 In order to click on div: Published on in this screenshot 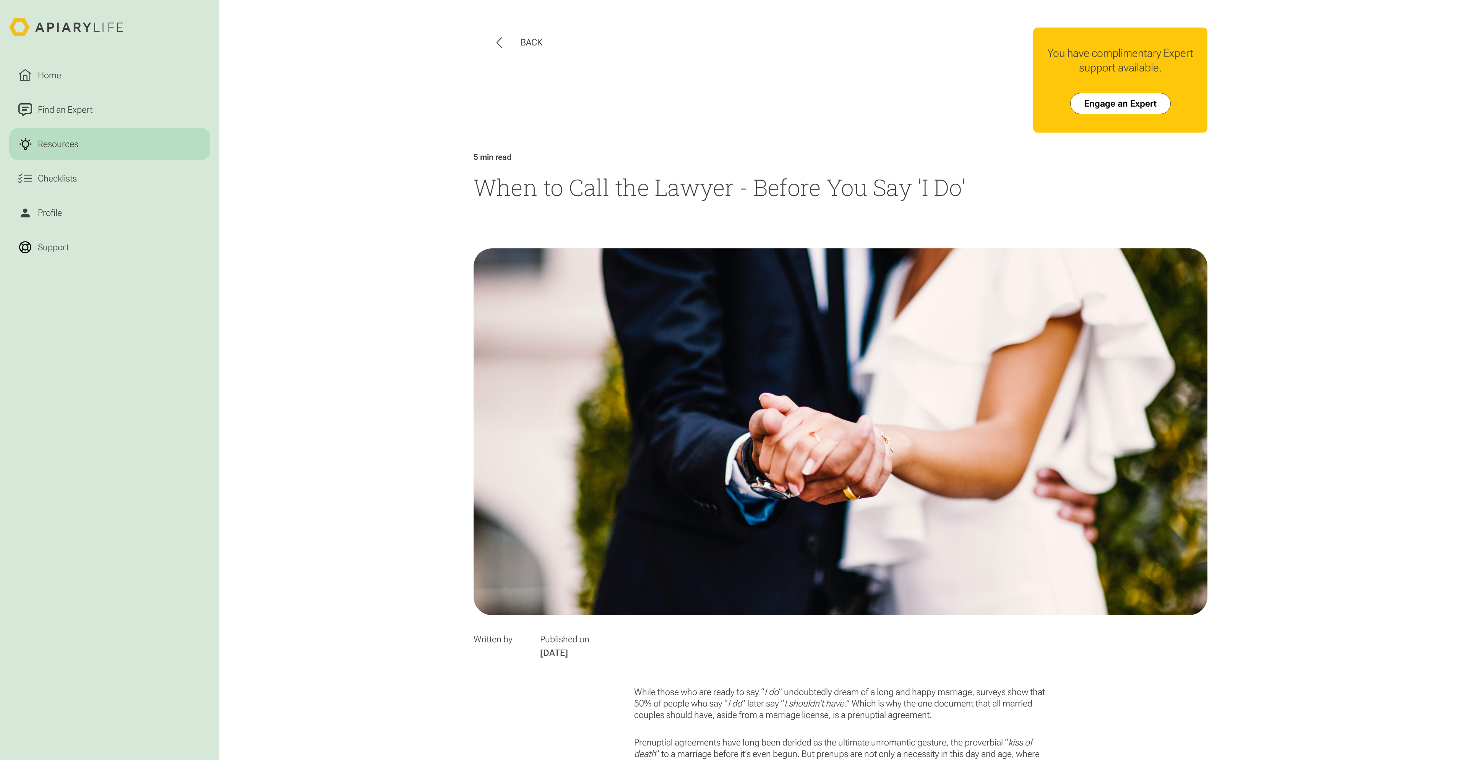, I will do `click(564, 639)`.